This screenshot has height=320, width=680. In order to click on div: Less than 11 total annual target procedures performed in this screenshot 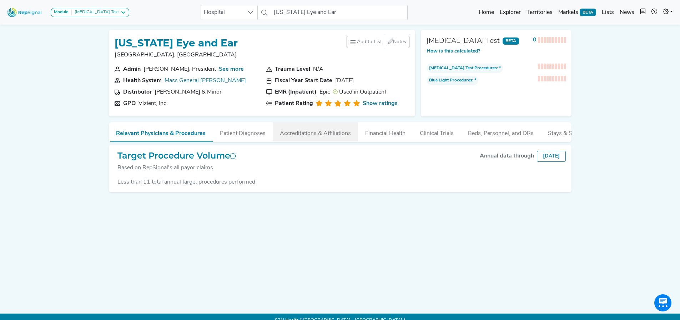, I will do `click(340, 182)`.